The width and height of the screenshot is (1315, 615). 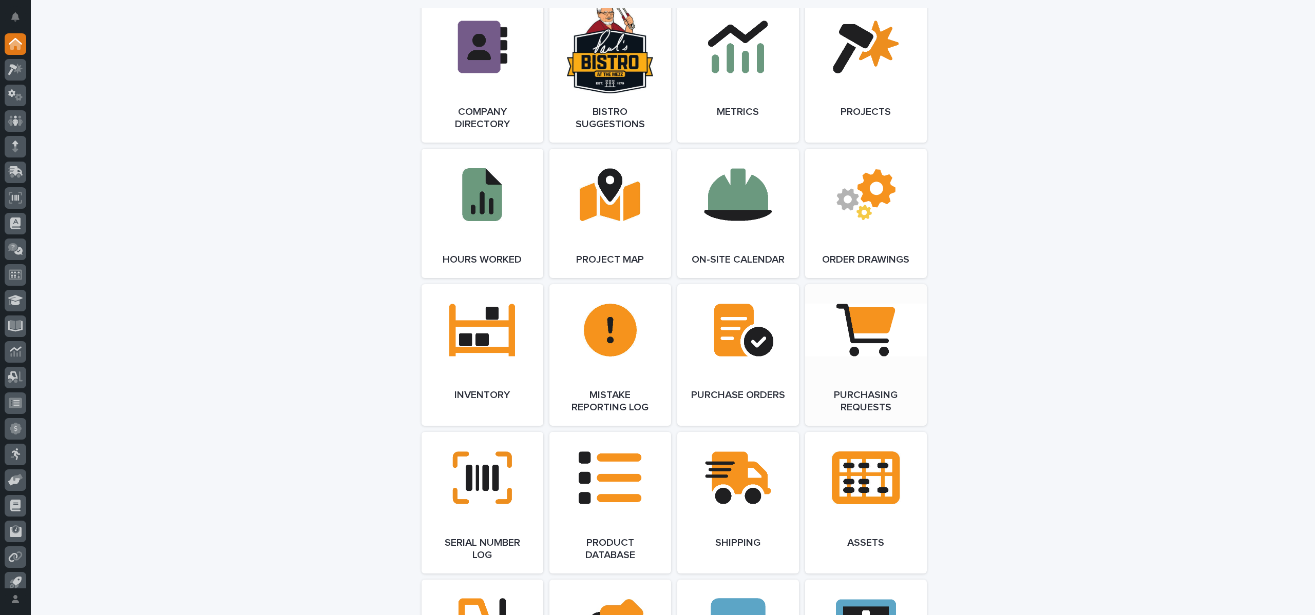 What do you see at coordinates (482, 214) in the screenshot?
I see `a: Hours Worked` at bounding box center [482, 214].